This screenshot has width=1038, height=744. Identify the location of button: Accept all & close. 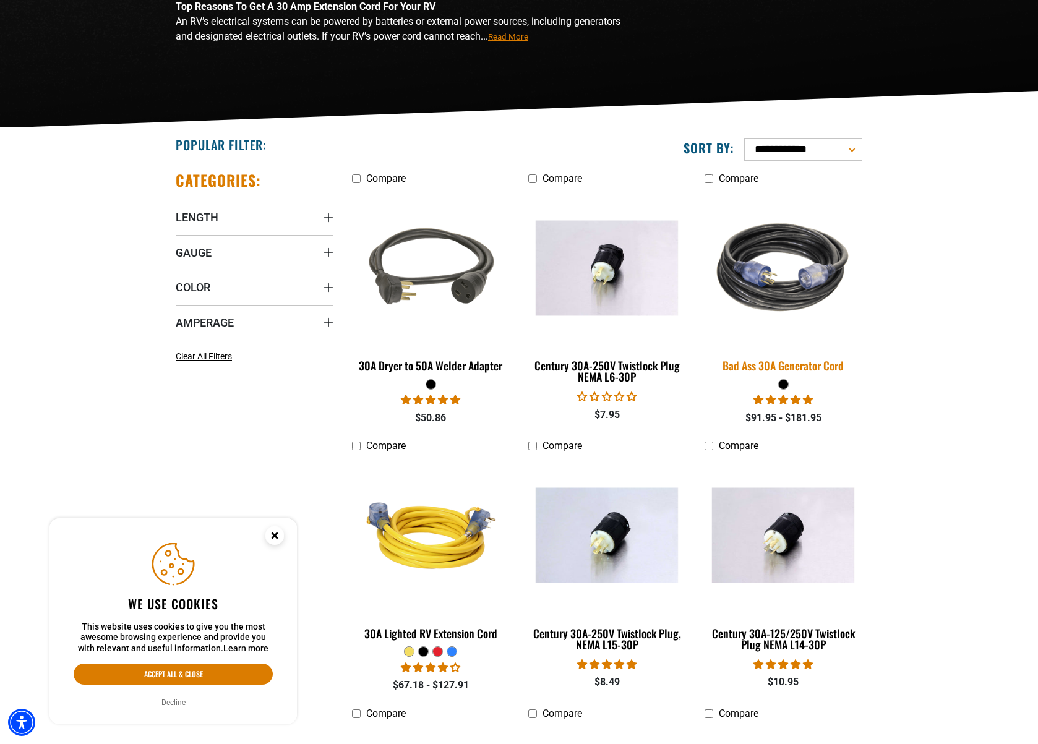
(173, 674).